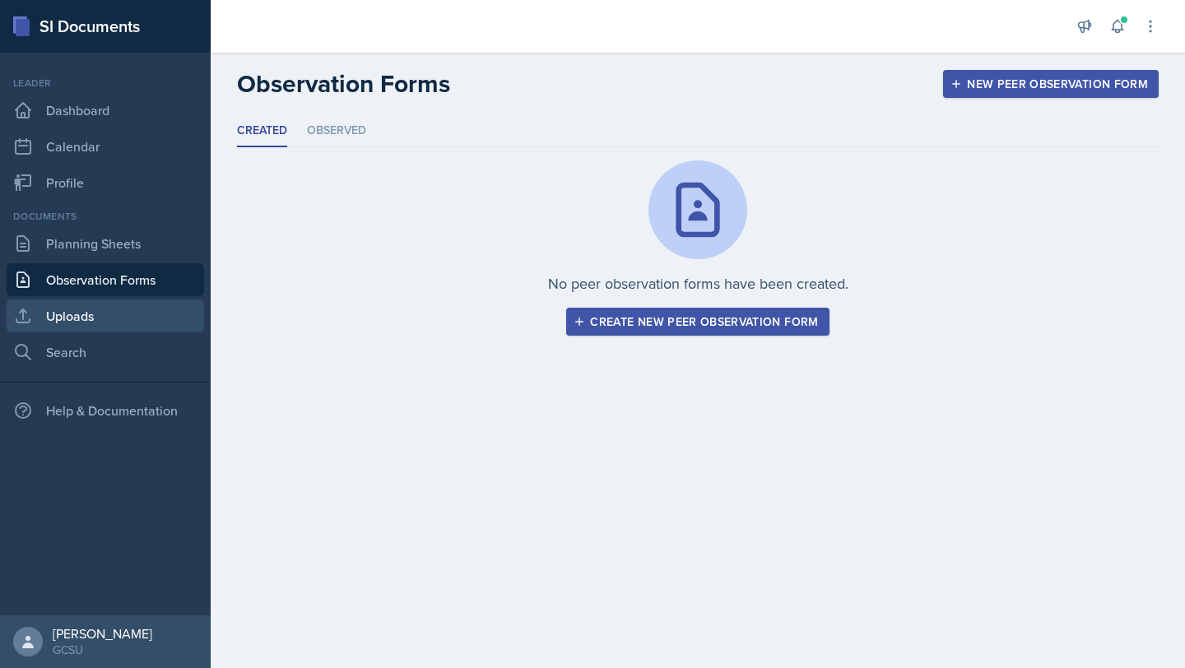 Image resolution: width=1185 pixels, height=668 pixels. Describe the element at coordinates (102, 650) in the screenshot. I see `div: GCSU` at that location.